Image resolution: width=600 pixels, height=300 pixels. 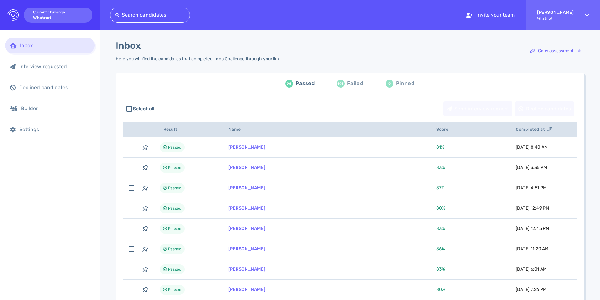 What do you see at coordinates (128, 46) in the screenshot?
I see `h1: Inbox` at bounding box center [128, 46].